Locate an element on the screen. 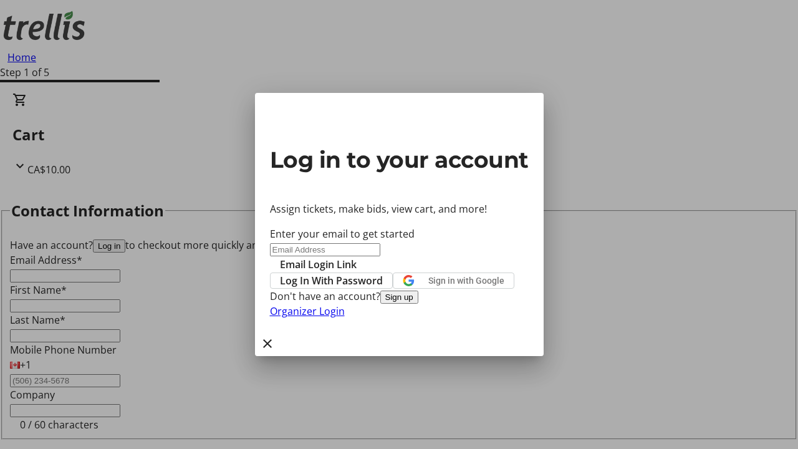  button: Close is located at coordinates (267, 343).